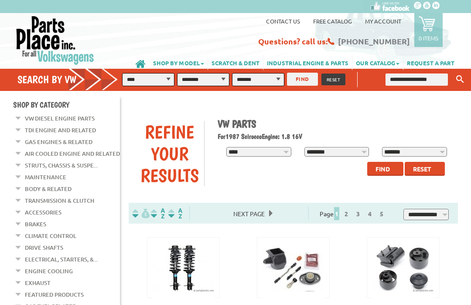 Image resolution: width=471 pixels, height=305 pixels. I want to click on a: 3, so click(358, 214).